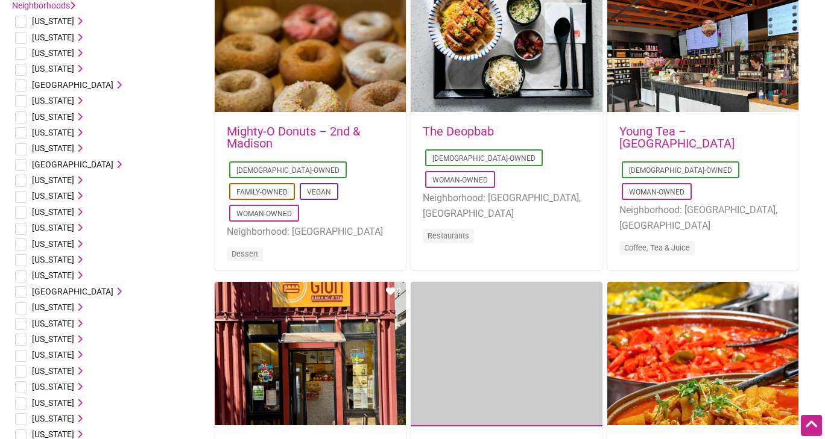 This screenshot has width=825, height=439. Describe the element at coordinates (262, 192) in the screenshot. I see `a: Family-Owned` at that location.